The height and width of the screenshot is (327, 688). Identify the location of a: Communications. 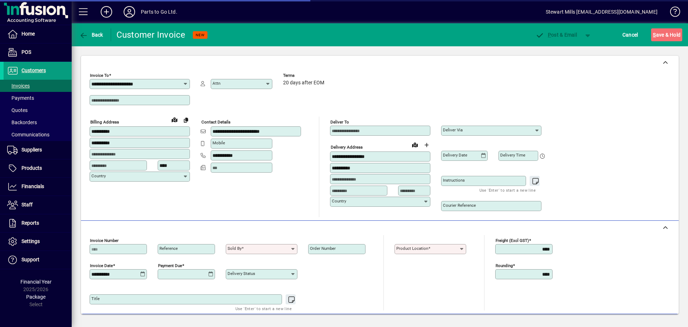
(38, 134).